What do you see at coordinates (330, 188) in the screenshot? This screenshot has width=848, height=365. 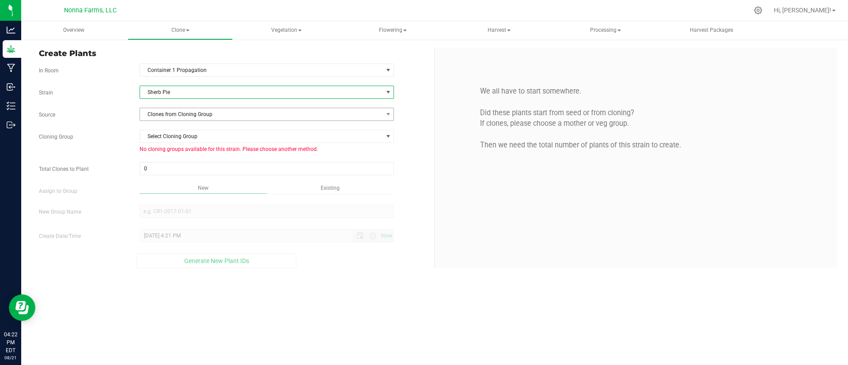 I see `span: Existing` at bounding box center [330, 188].